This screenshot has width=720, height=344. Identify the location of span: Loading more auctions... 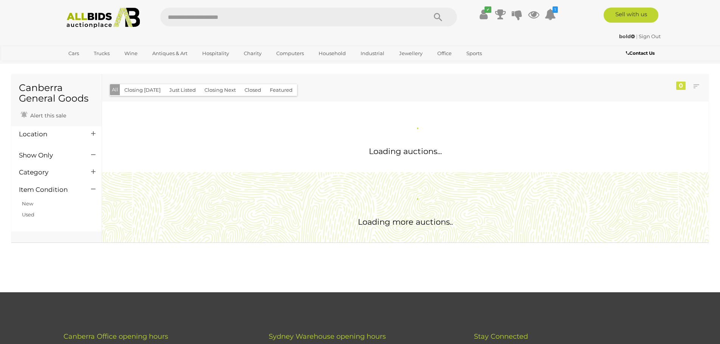
(405, 222).